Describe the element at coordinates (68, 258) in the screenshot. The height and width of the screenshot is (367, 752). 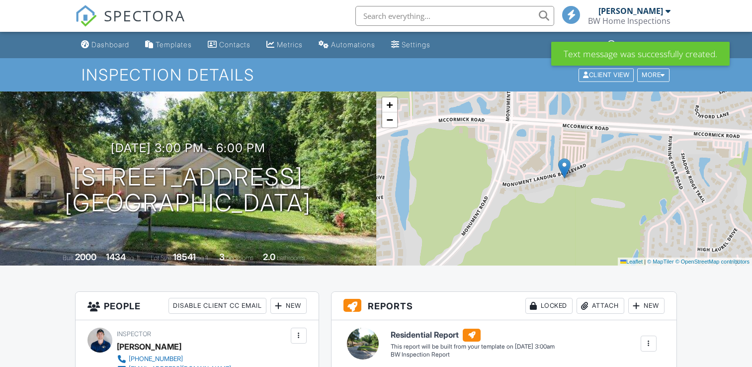
I see `span: Built` at that location.